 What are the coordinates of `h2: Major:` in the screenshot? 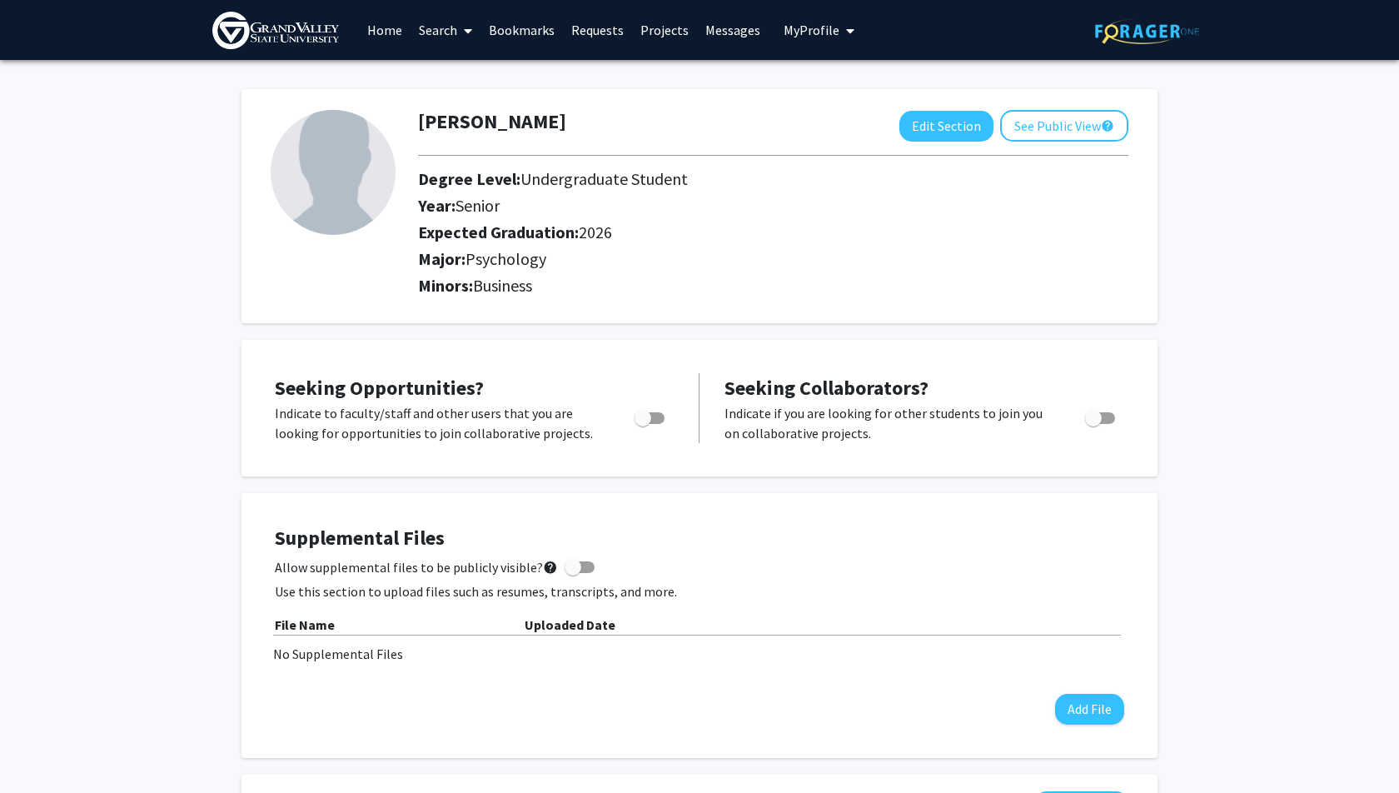 It's located at (773, 259).